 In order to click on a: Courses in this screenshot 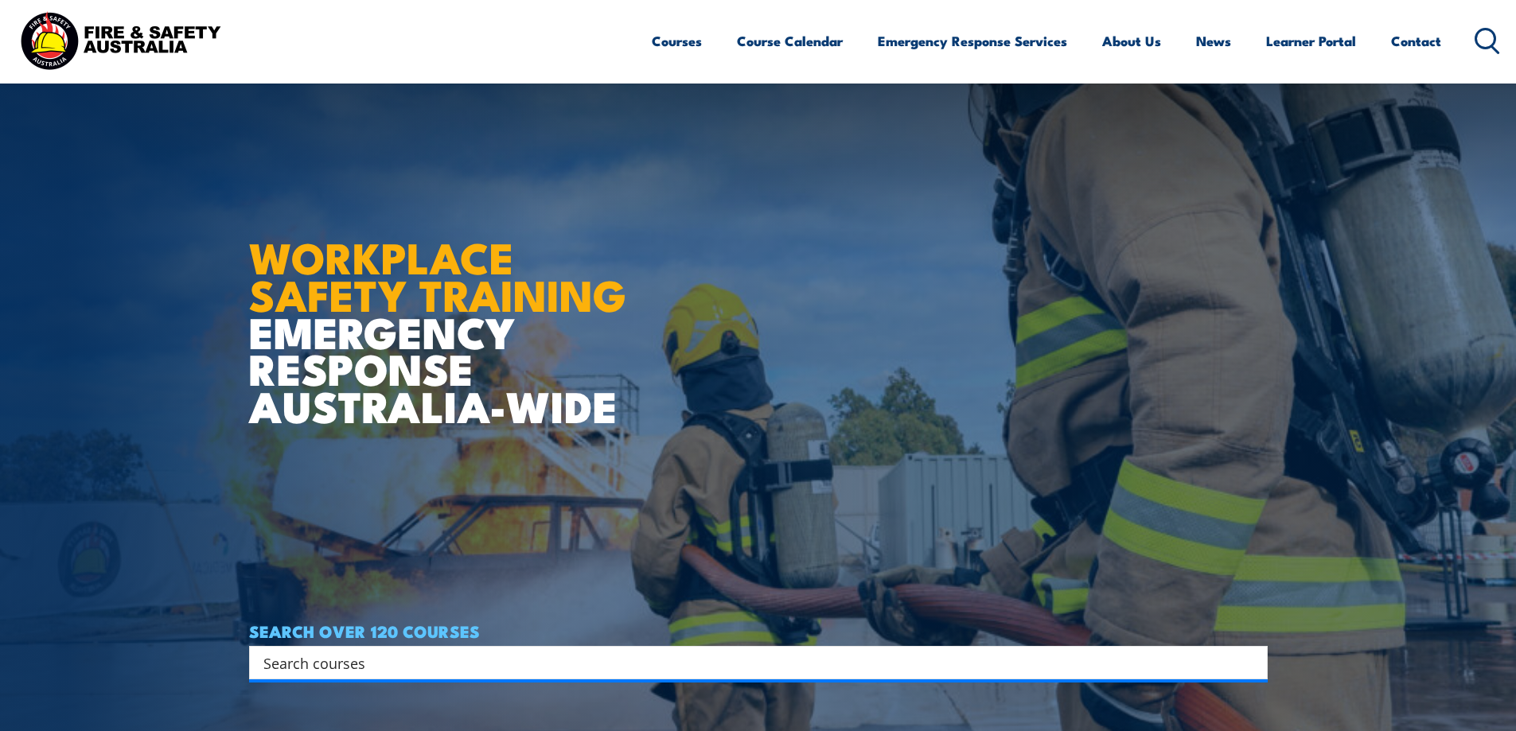, I will do `click(676, 41)`.